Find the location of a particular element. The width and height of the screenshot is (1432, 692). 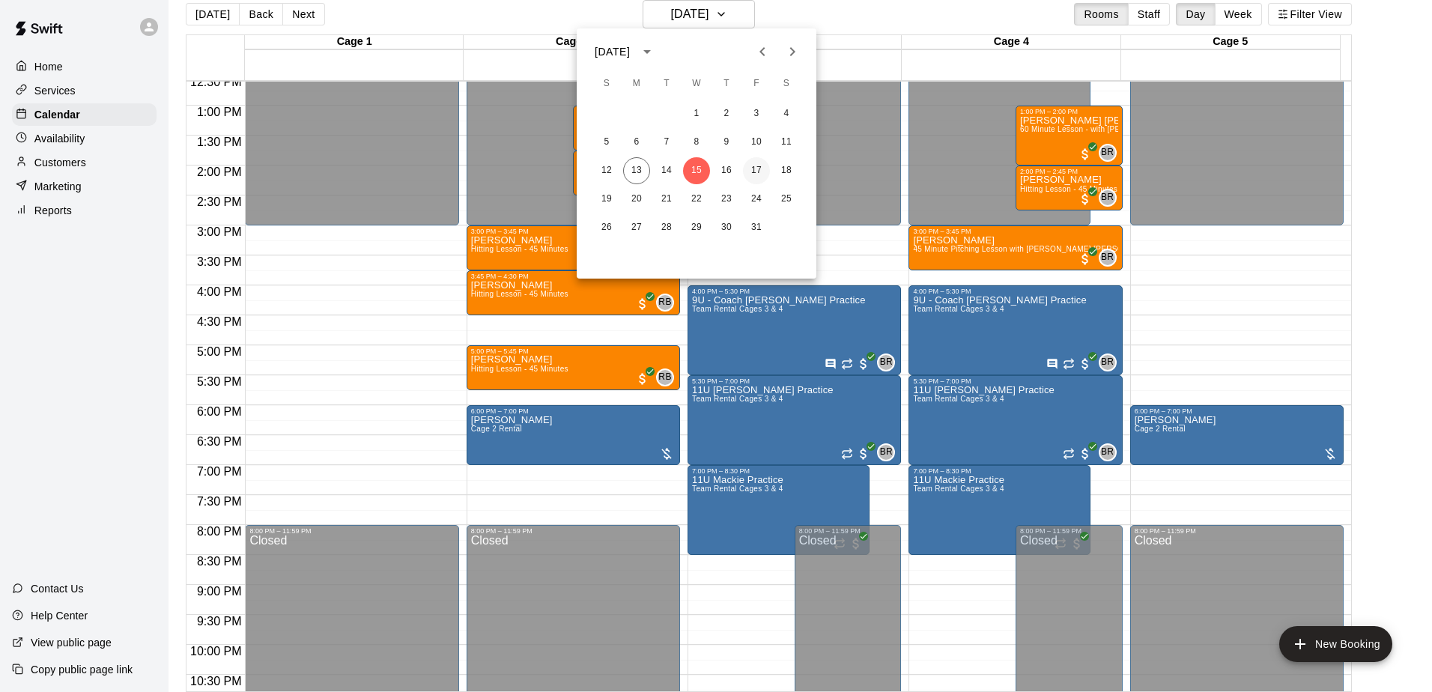

button: 5 is located at coordinates (607, 142).